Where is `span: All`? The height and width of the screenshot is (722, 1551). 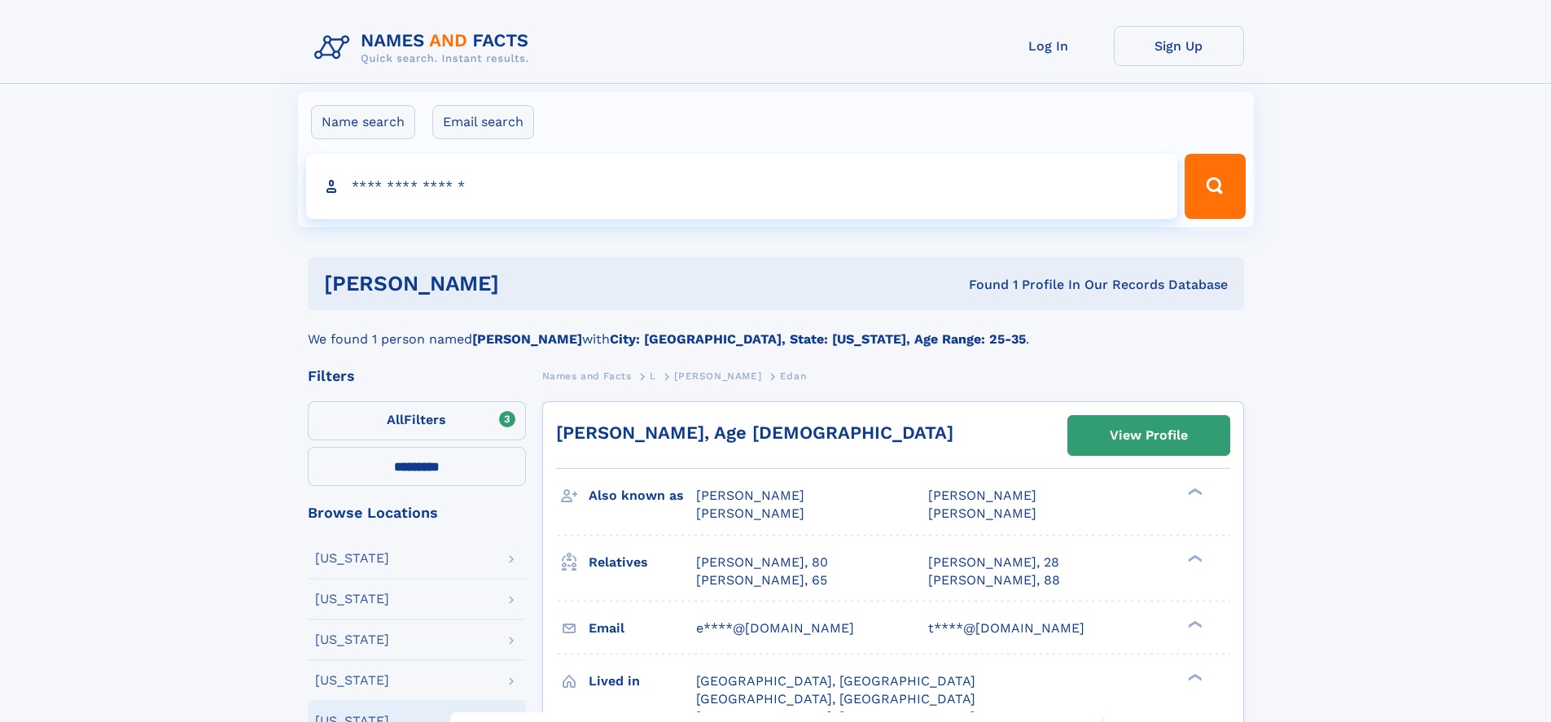
span: All is located at coordinates (395, 419).